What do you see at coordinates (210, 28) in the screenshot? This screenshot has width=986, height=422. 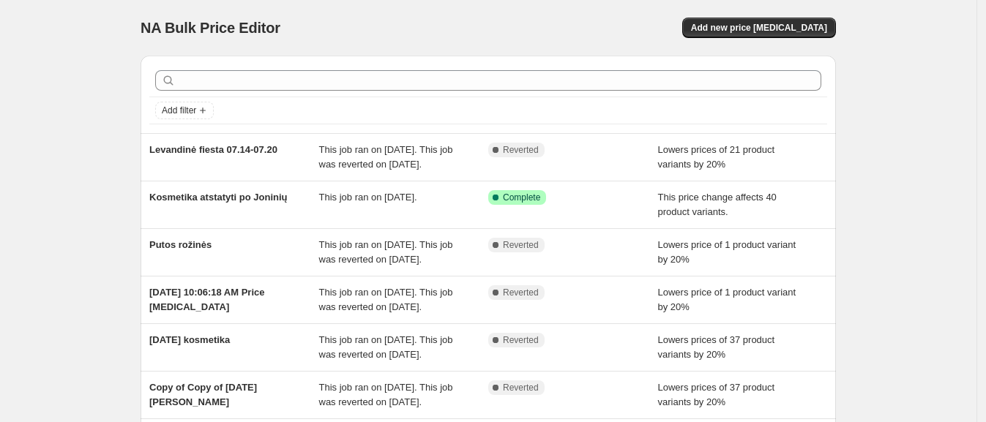 I see `span: NA Bulk Price Editor` at bounding box center [210, 28].